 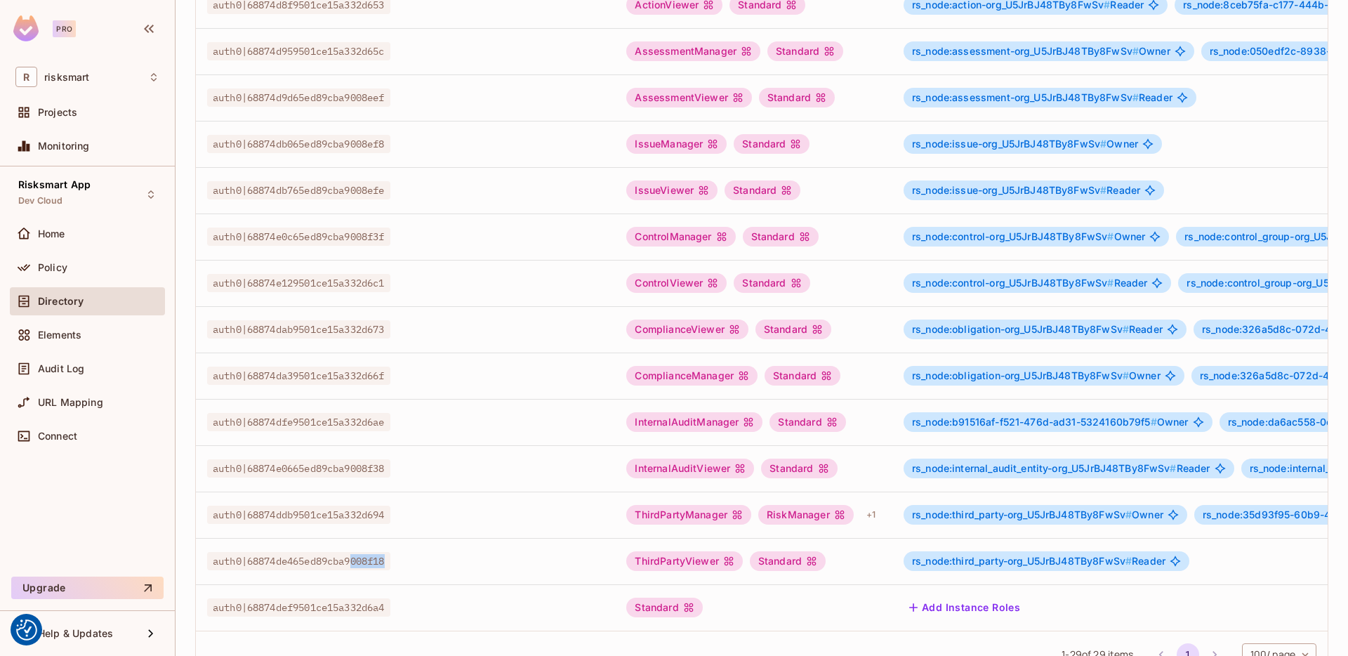 What do you see at coordinates (298, 422) in the screenshot?
I see `span: auth0|68874dfe9501ce15a332d6ae` at bounding box center [298, 422].